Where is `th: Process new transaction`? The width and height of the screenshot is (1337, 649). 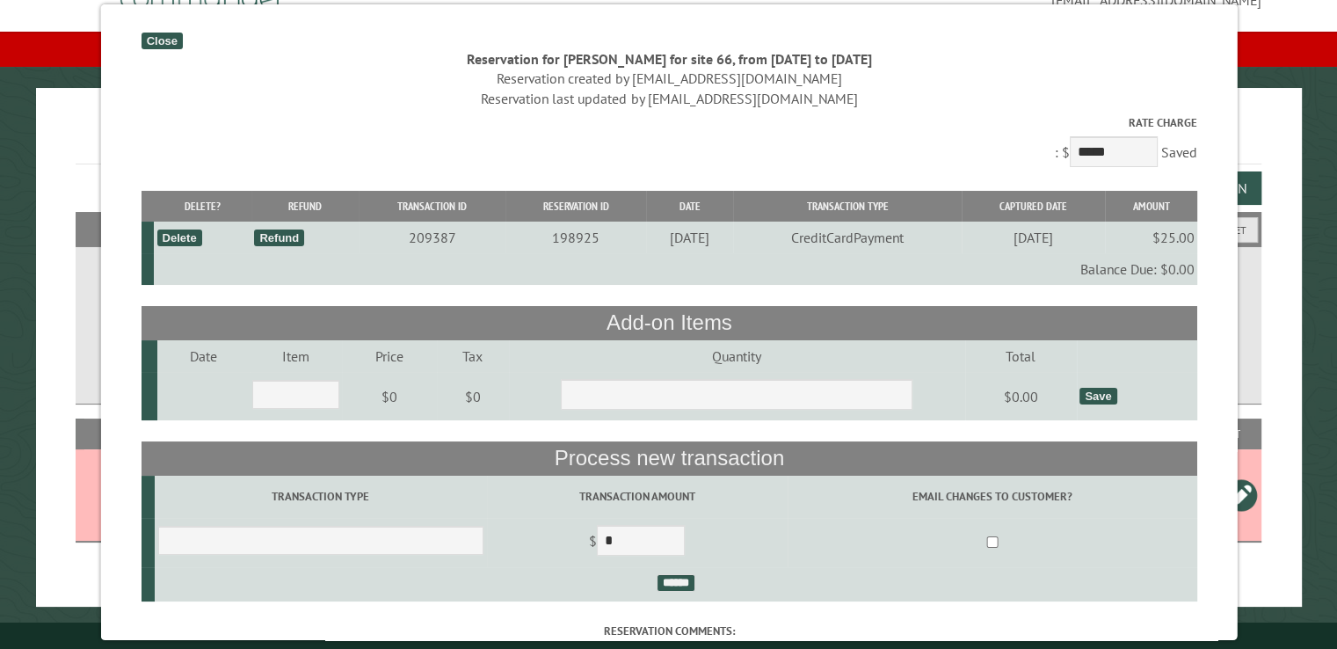
th: Process new transaction is located at coordinates (669, 458).